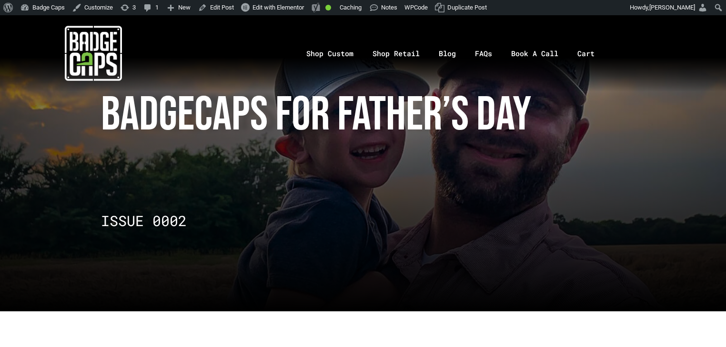 The width and height of the screenshot is (726, 347). What do you see at coordinates (316, 115) in the screenshot?
I see `span: badgecaps for father’s day` at bounding box center [316, 115].